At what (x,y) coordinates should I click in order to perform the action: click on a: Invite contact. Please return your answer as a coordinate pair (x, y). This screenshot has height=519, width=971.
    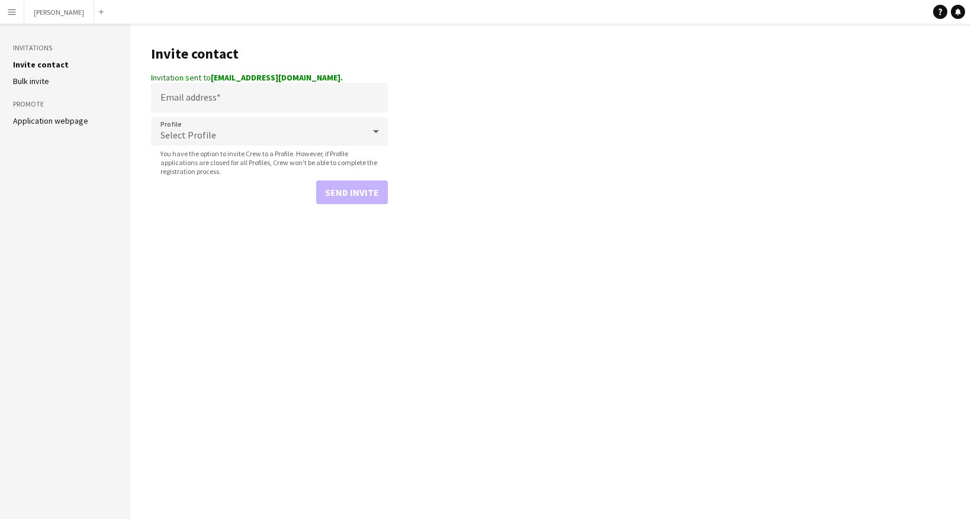
    Looking at the image, I should click on (41, 65).